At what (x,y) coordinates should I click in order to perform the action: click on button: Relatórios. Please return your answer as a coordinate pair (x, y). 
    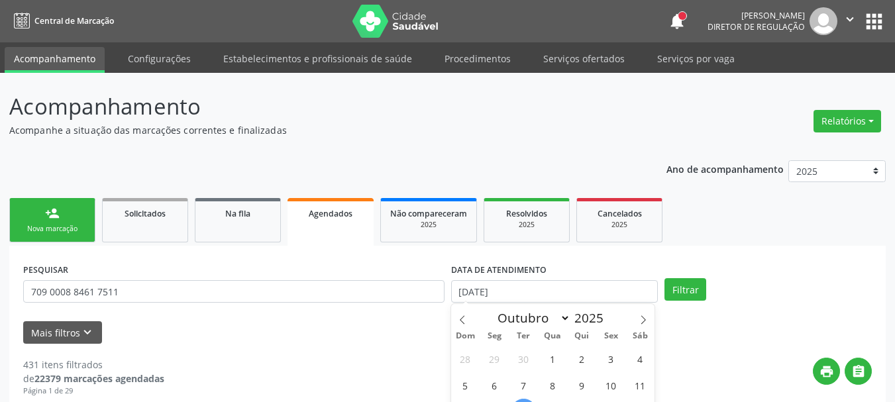
    Looking at the image, I should click on (847, 121).